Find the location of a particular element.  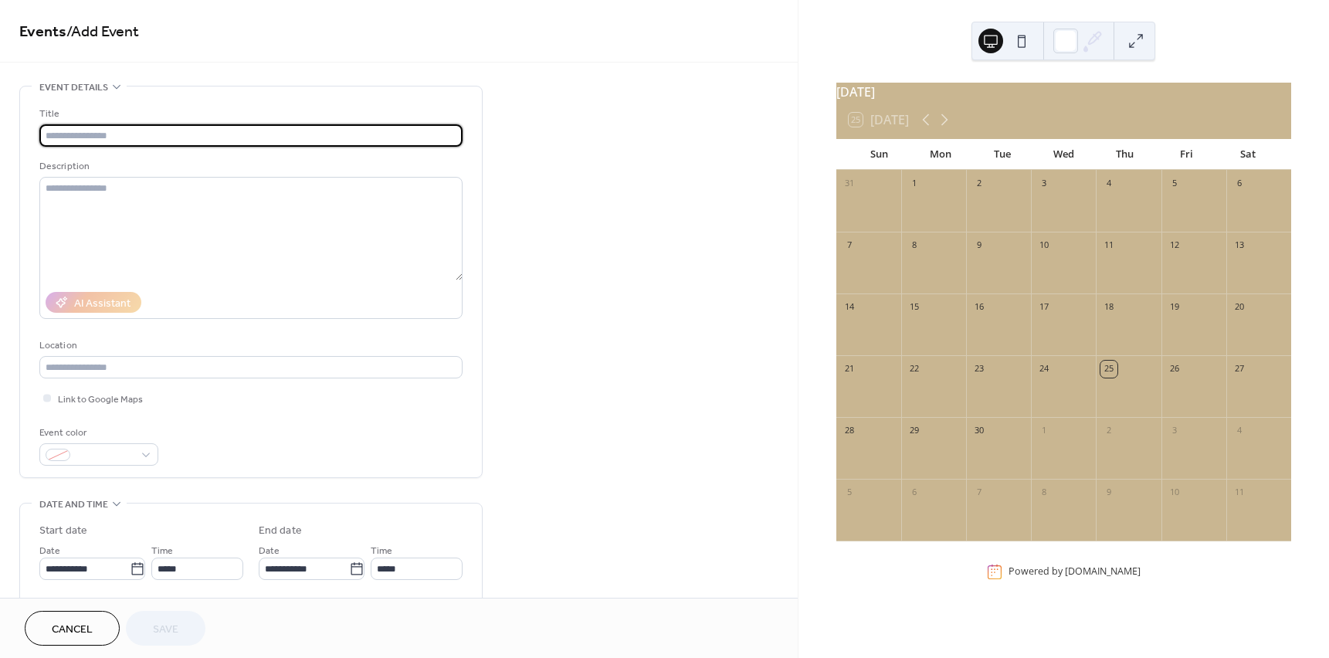

div: 23 is located at coordinates (980, 369).